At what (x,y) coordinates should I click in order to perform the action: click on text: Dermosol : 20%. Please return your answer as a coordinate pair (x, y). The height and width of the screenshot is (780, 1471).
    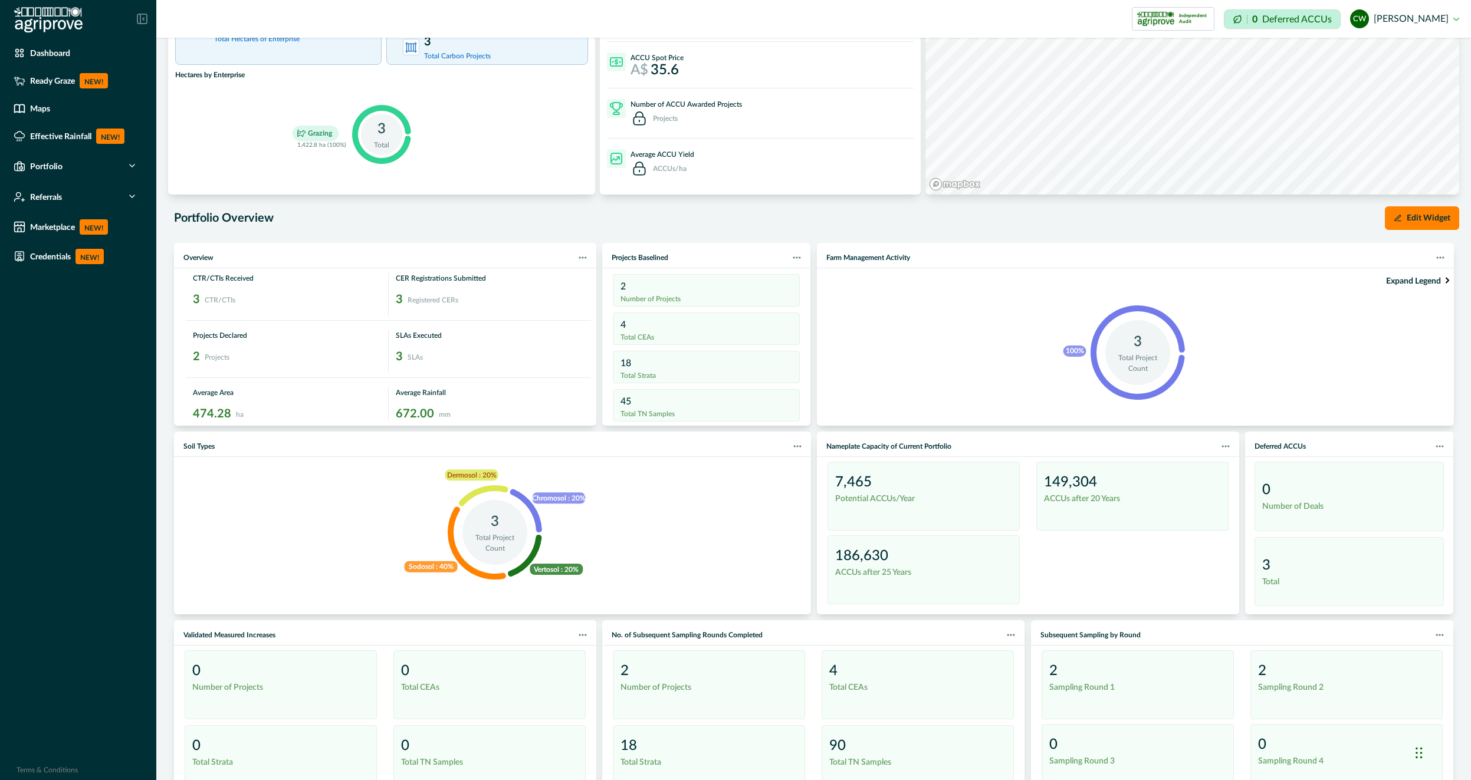
    Looking at the image, I should click on (472, 475).